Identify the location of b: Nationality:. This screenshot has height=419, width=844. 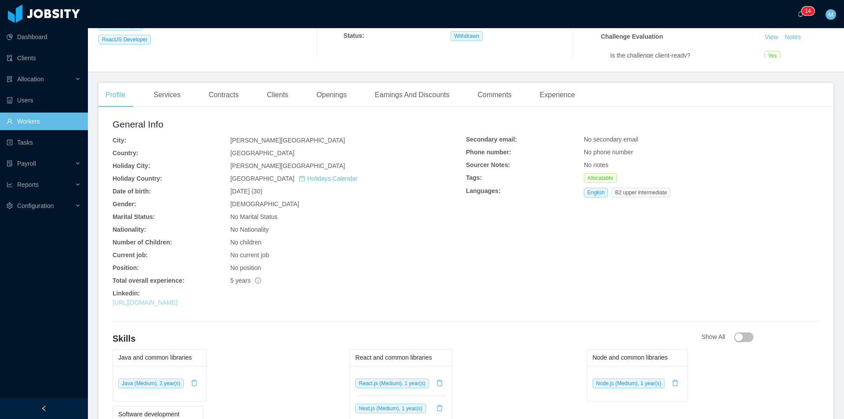
(129, 230).